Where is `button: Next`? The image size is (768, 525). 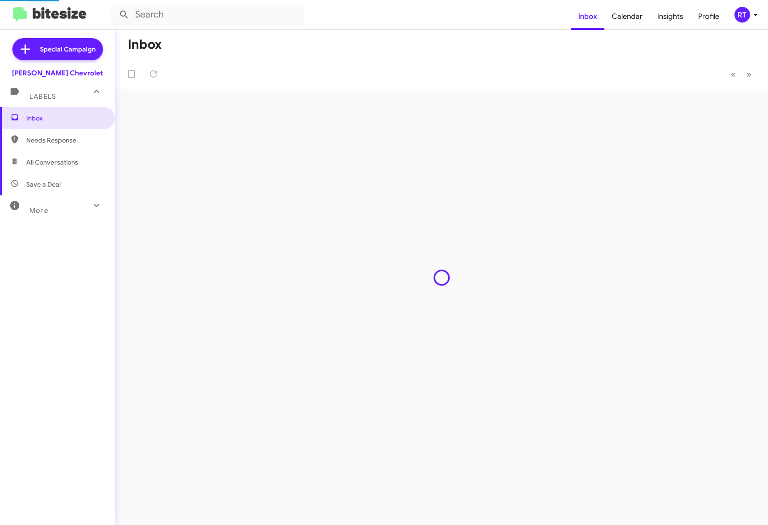 button: Next is located at coordinates (748, 74).